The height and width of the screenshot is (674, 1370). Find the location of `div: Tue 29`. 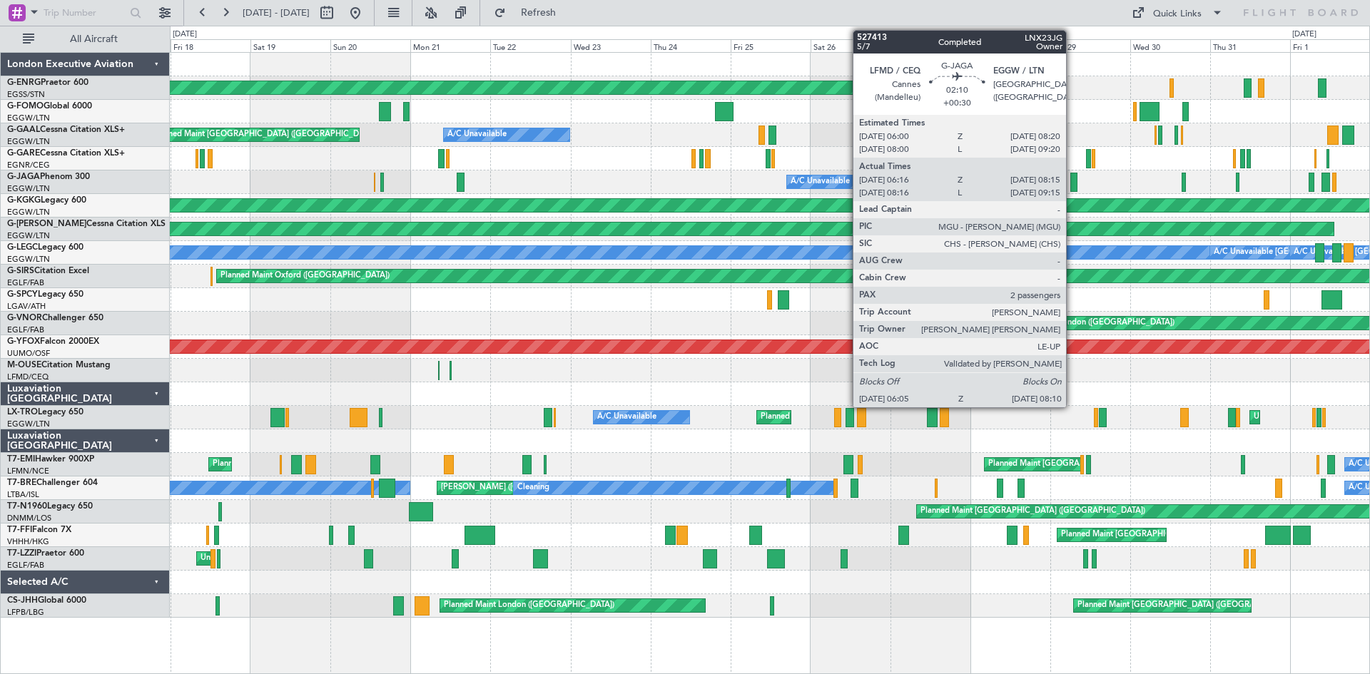

div: Tue 29 is located at coordinates (1090, 46).